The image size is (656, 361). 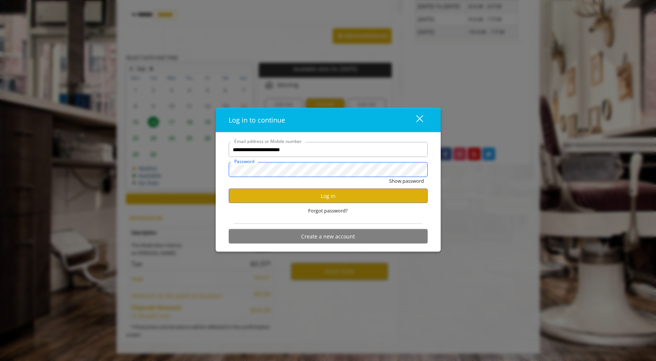 What do you see at coordinates (328, 211) in the screenshot?
I see `span: Forgot password?` at bounding box center [328, 211].